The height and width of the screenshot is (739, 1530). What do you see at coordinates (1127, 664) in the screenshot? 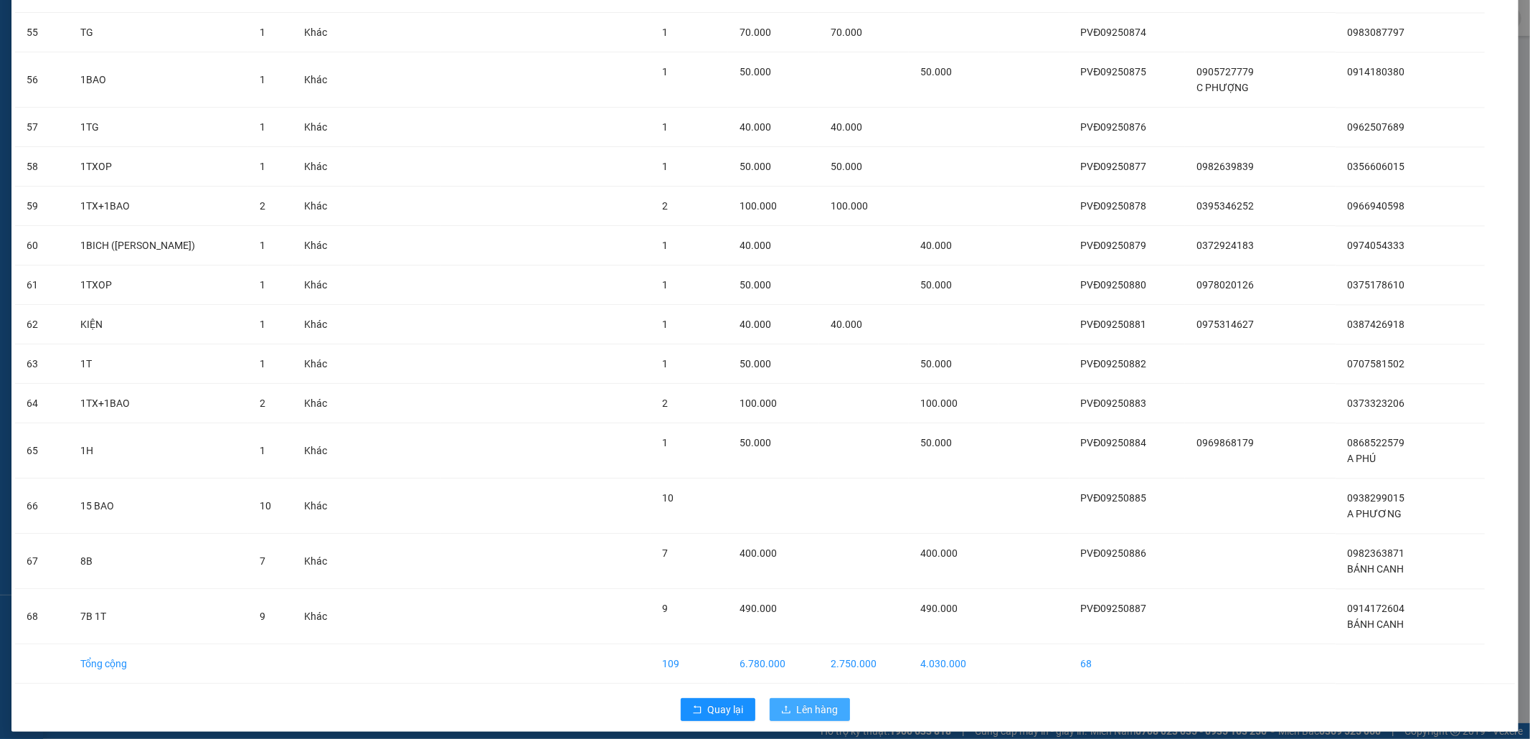
I see `td: 68` at bounding box center [1127, 664].